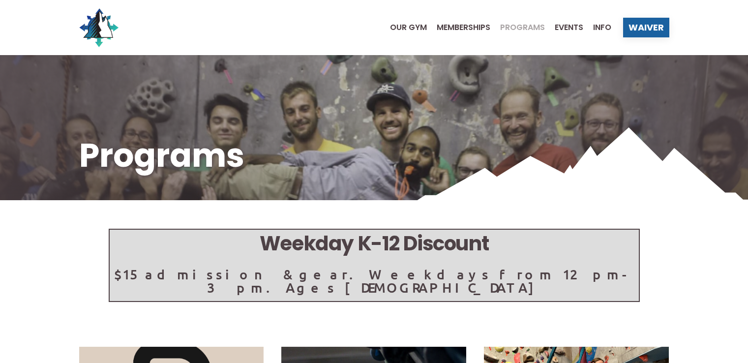 The width and height of the screenshot is (748, 363). I want to click on span: Memberships, so click(463, 28).